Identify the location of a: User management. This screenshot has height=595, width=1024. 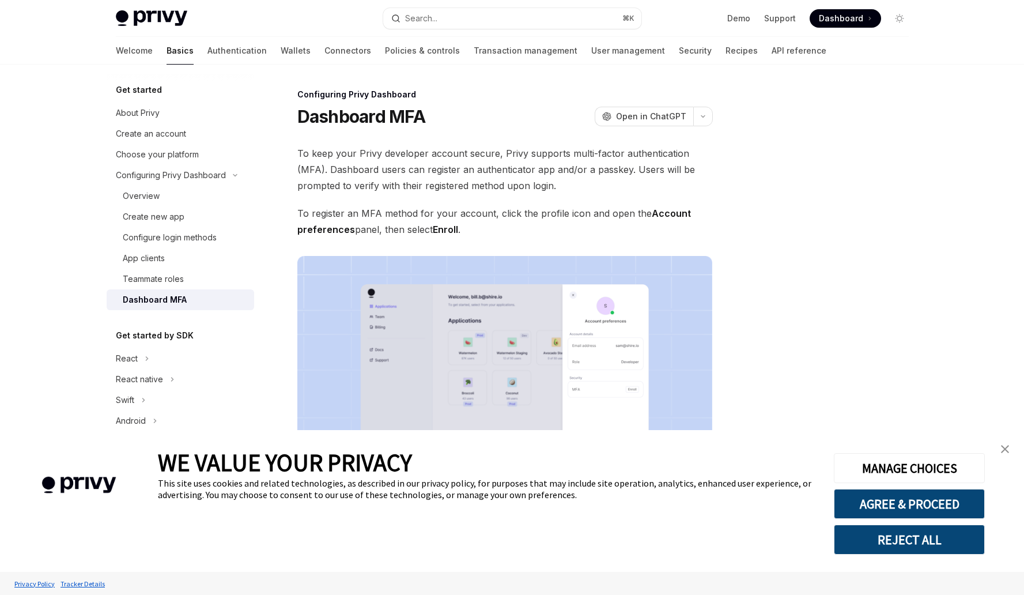
(628, 51).